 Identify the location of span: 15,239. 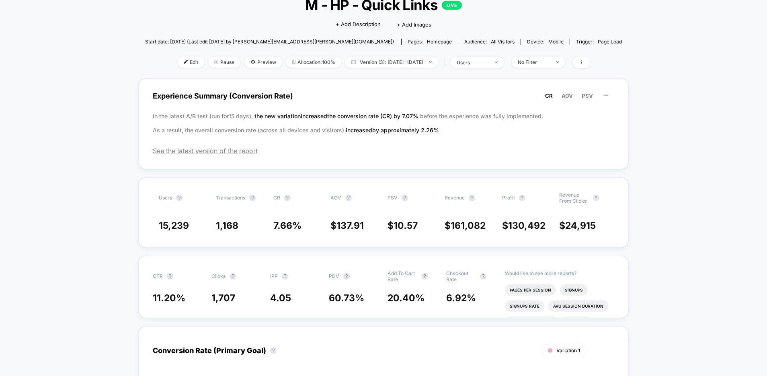
(174, 226).